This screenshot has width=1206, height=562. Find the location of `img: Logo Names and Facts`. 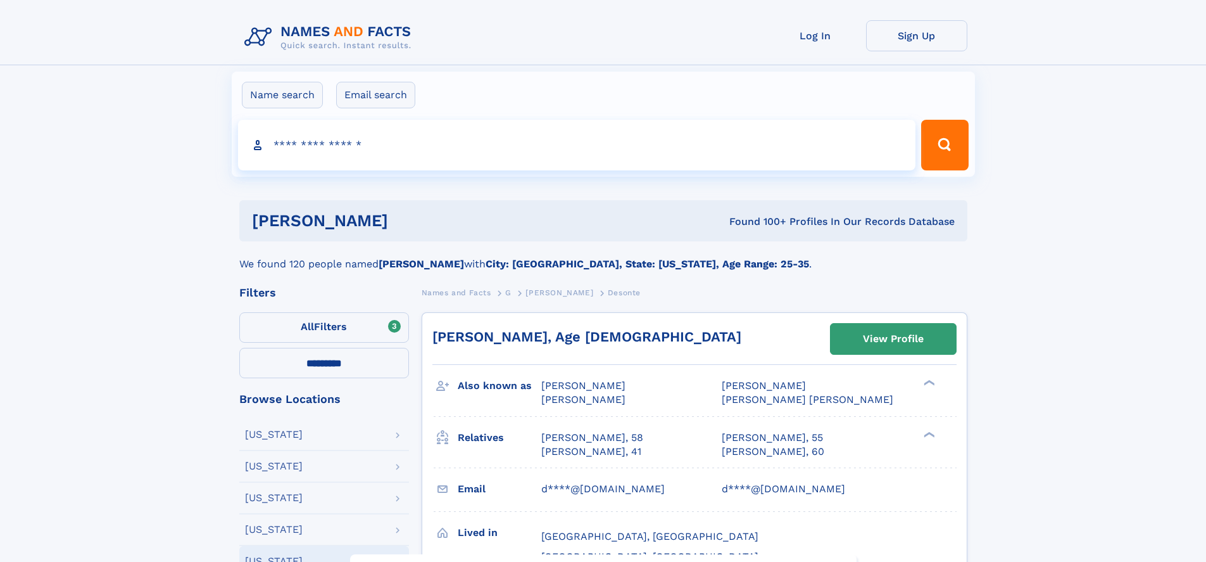

img: Logo Names and Facts is located at coordinates (331, 37).